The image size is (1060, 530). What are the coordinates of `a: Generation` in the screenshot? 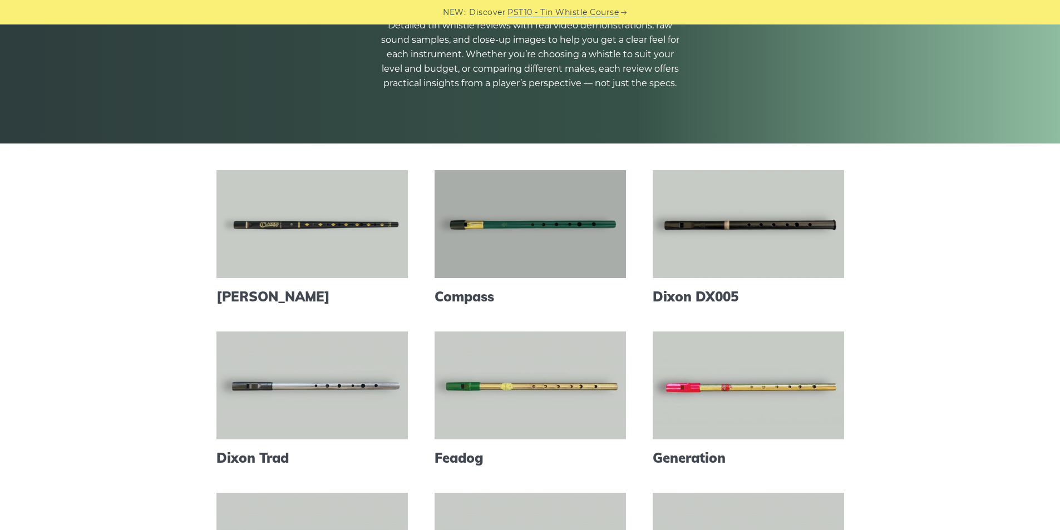 It's located at (748, 458).